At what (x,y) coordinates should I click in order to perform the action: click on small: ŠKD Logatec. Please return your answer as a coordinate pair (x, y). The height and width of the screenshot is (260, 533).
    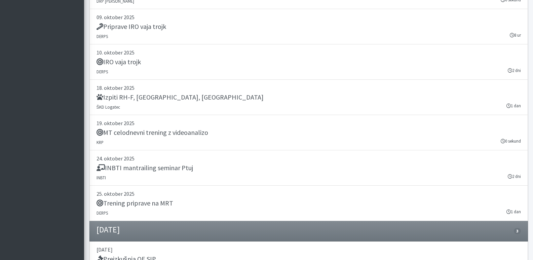
    Looking at the image, I should click on (108, 107).